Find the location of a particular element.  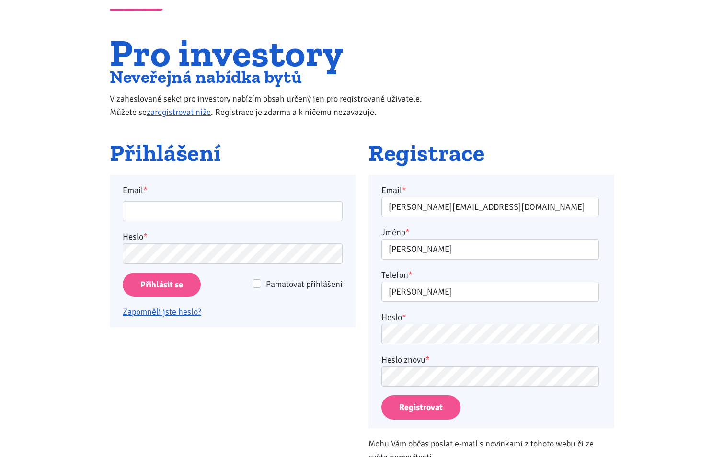

h2: Neveřejná nabídka bytů is located at coordinates (275, 77).